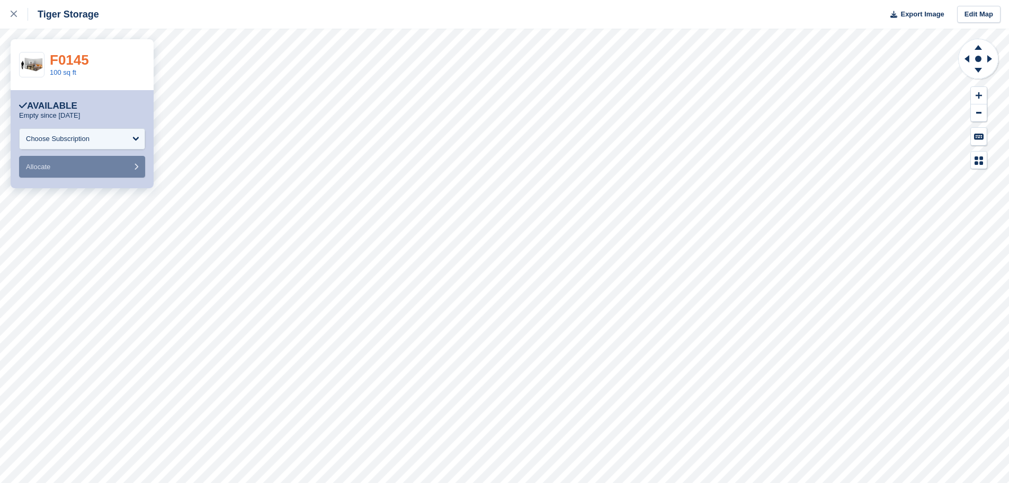  What do you see at coordinates (82, 166) in the screenshot?
I see `button: Allocate` at bounding box center [82, 166].